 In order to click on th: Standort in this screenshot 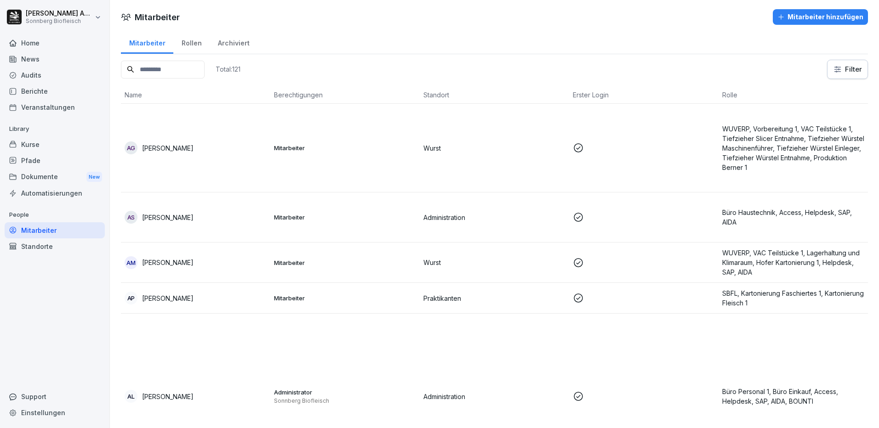, I will do `click(494, 95)`.